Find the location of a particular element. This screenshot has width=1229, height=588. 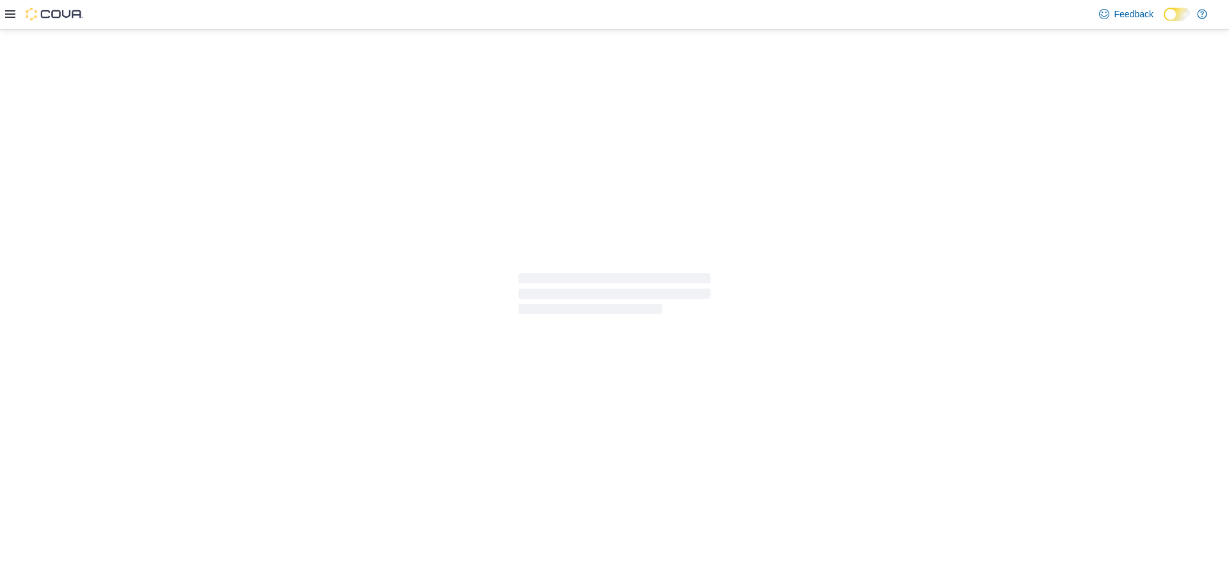

span: Dark Mode is located at coordinates (1164, 21).